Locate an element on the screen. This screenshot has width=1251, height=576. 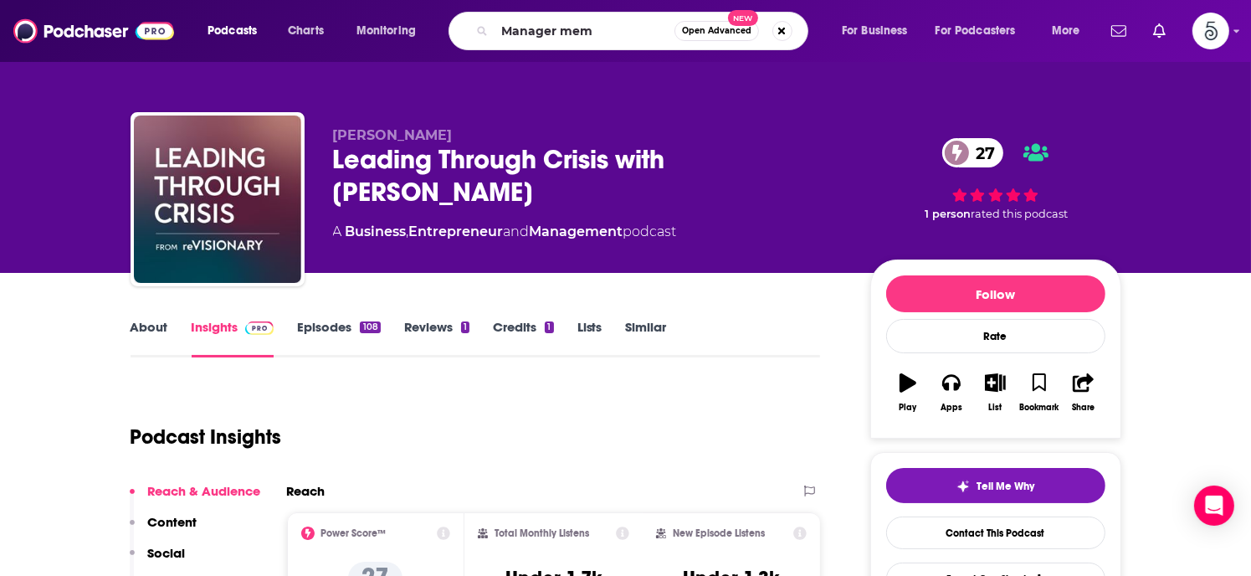
div: Search podcasts, credits, & more... is located at coordinates (644, 31).